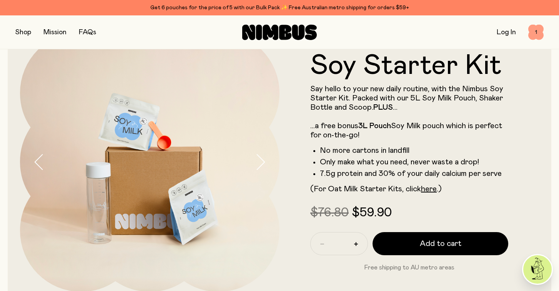  Describe the element at coordinates (536, 32) in the screenshot. I see `span: 1` at that location.